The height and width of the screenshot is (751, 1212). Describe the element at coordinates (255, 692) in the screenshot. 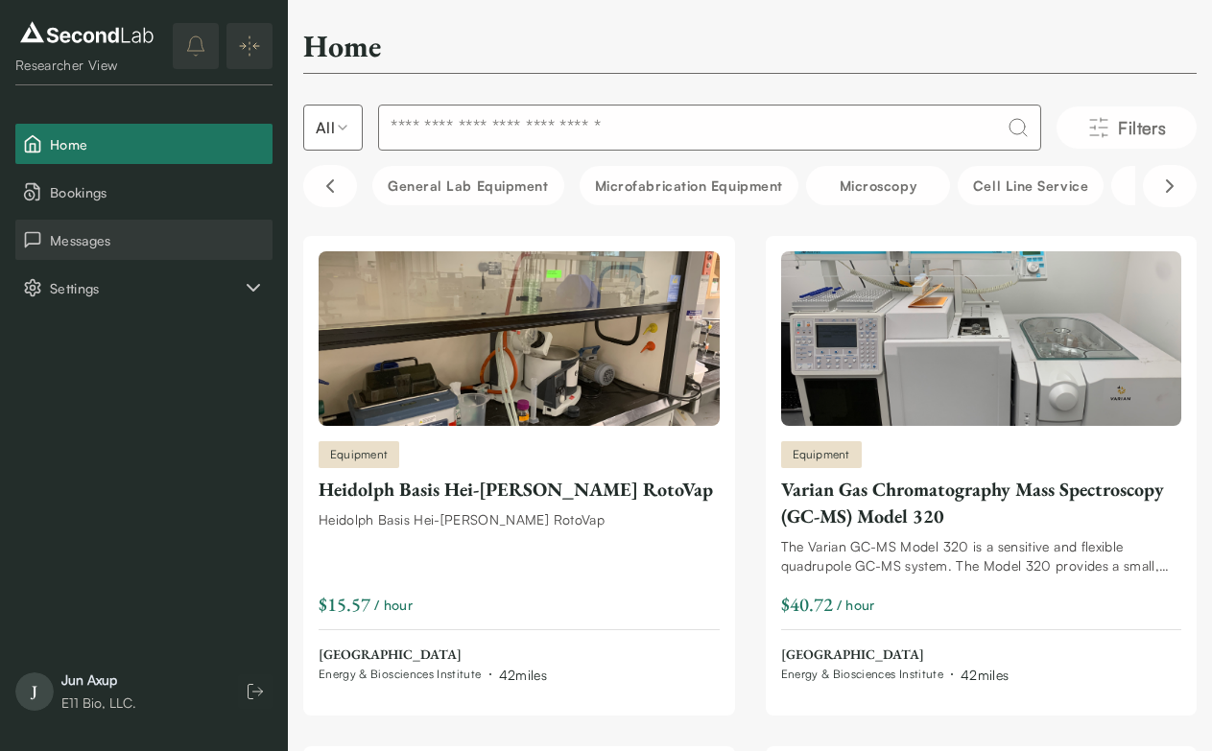

I see `button: Log out` at that location.